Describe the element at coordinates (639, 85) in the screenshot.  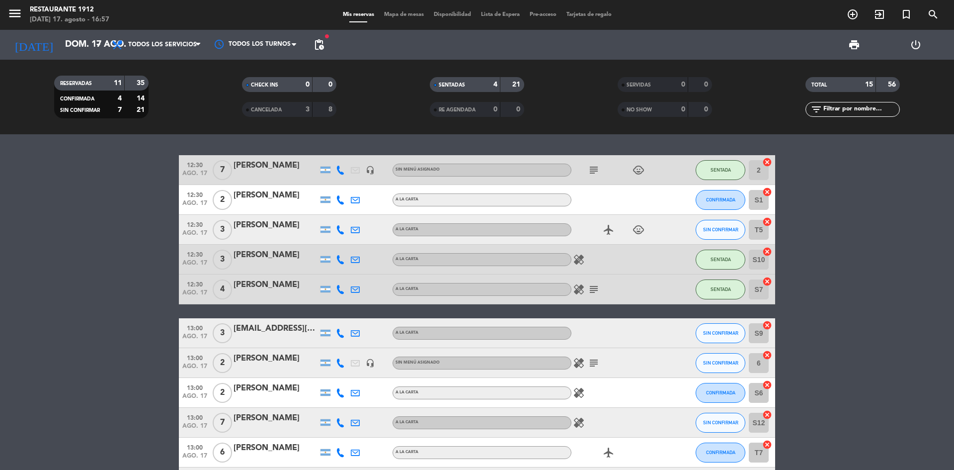
I see `span: SERVIDAS` at that location.